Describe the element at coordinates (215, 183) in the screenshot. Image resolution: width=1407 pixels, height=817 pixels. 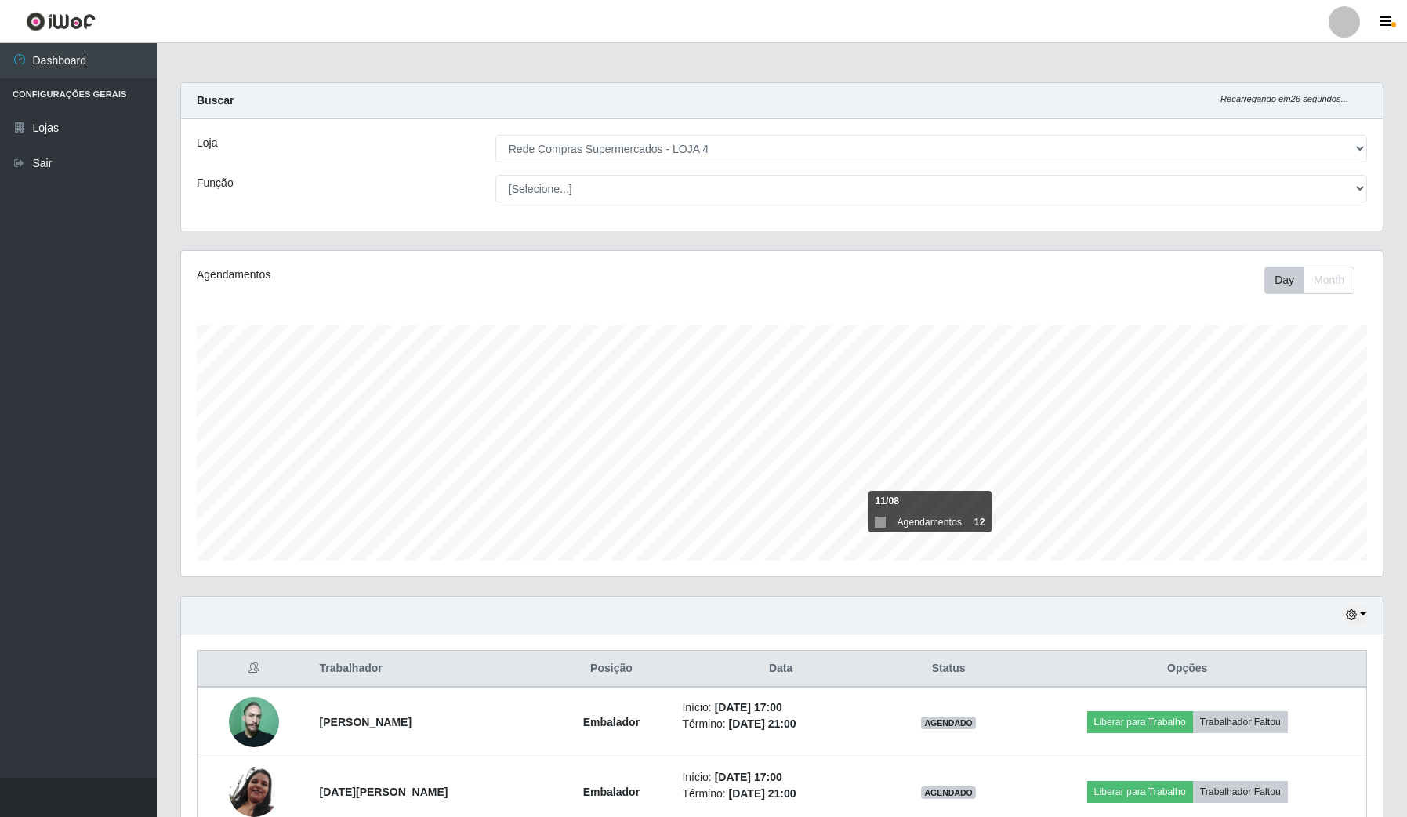
I see `label: Função` at that location.